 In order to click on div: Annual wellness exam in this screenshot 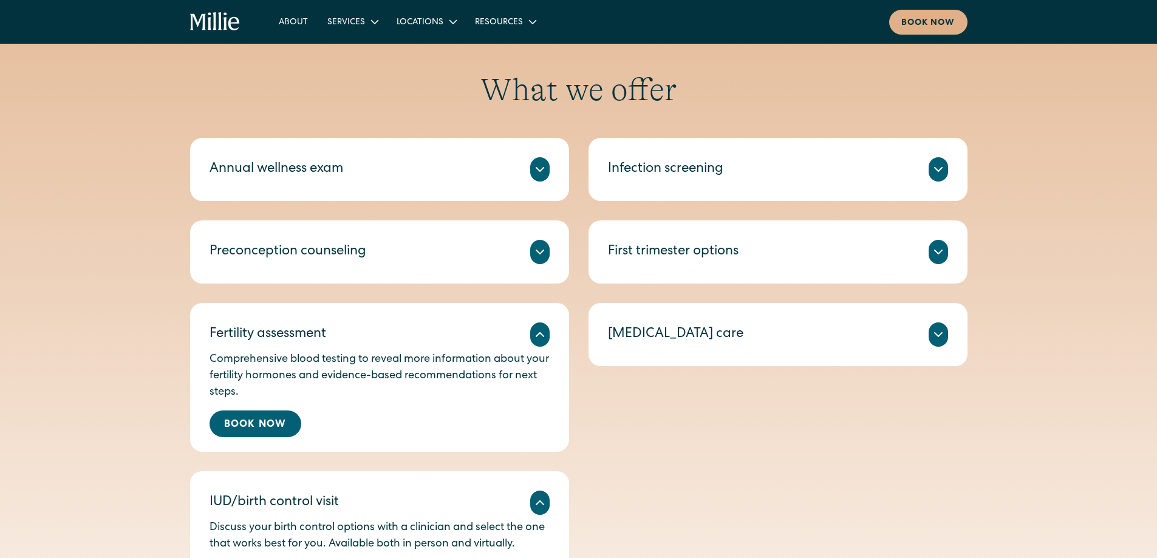, I will do `click(276, 170)`.